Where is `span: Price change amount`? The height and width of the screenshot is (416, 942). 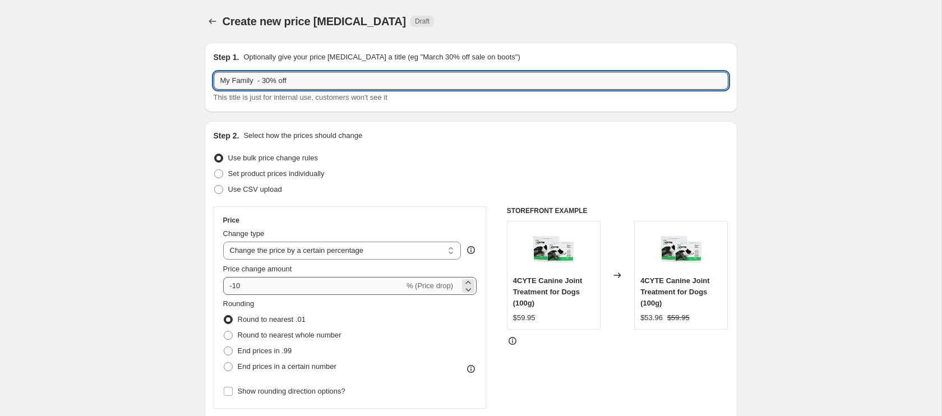
span: Price change amount is located at coordinates (257, 268).